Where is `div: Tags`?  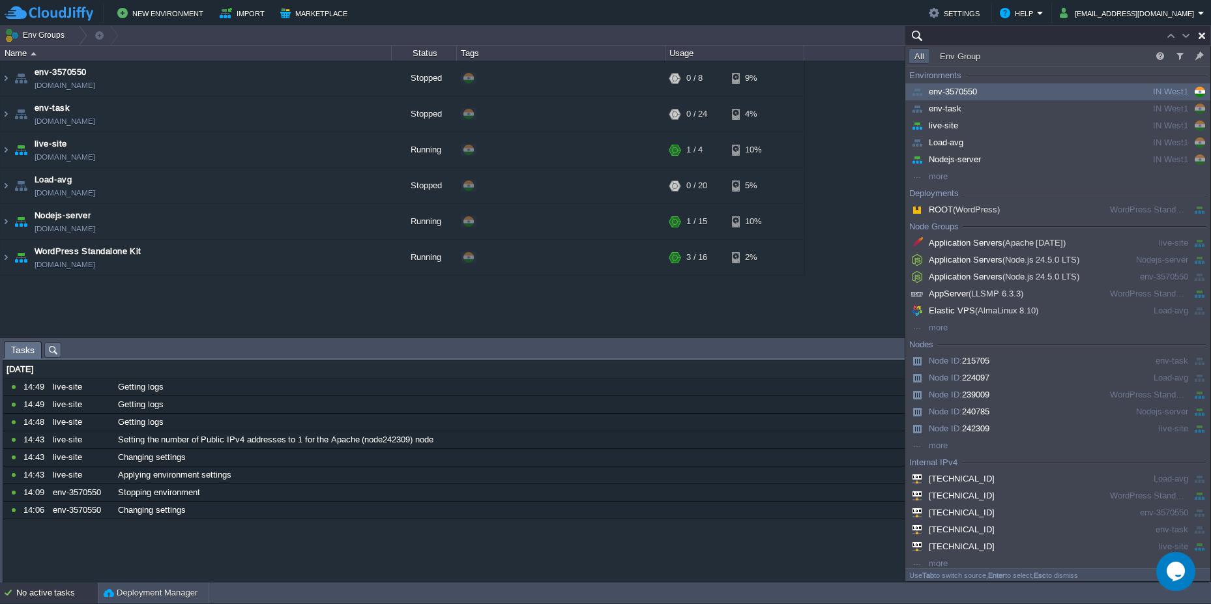 div: Tags is located at coordinates (561, 53).